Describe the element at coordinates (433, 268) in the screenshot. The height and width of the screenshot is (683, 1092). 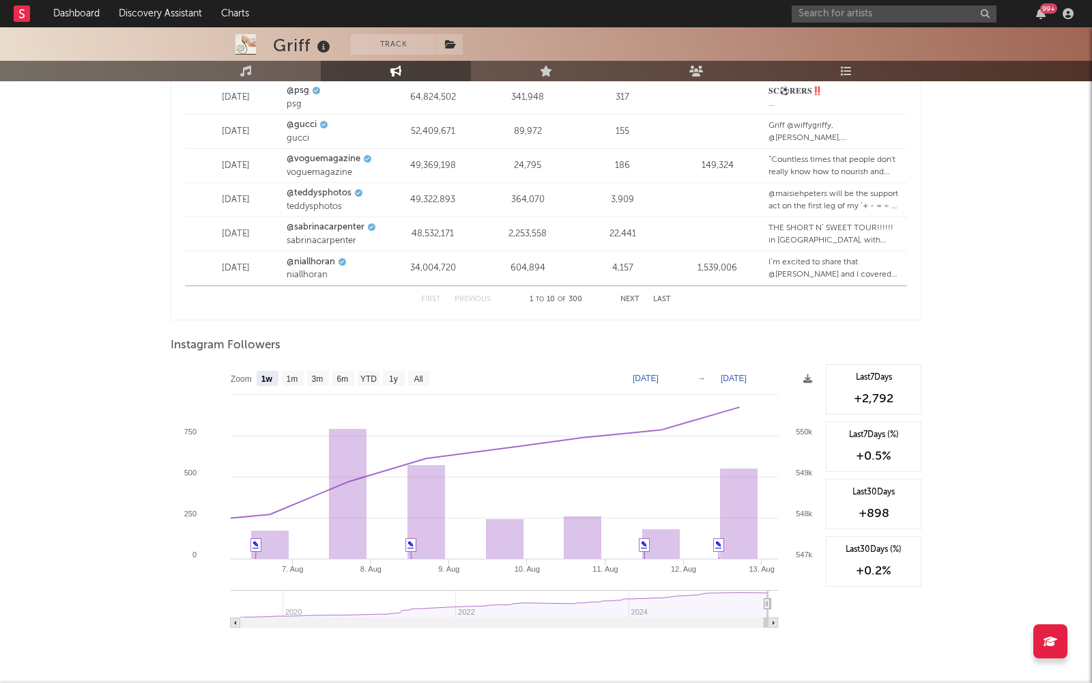
I see `div: 34,004,720` at that location.